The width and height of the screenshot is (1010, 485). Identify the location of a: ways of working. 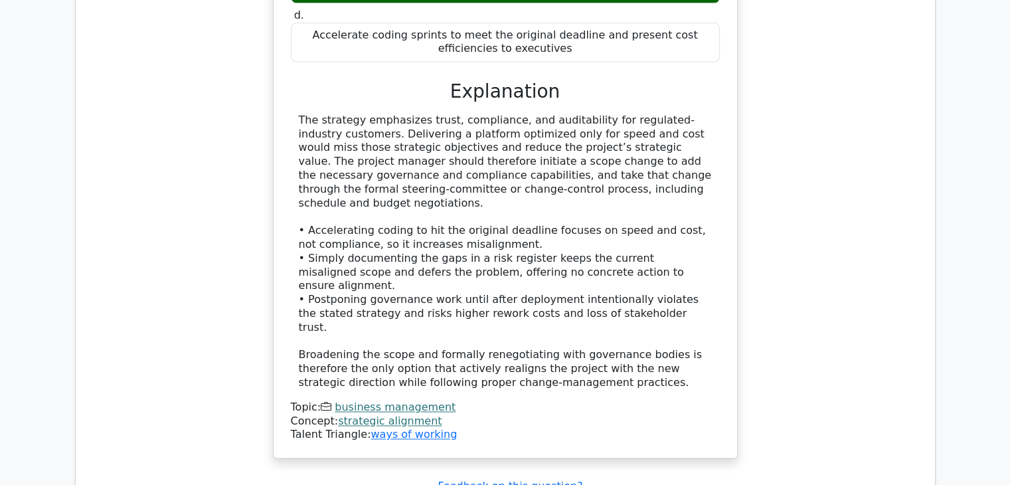
(414, 433).